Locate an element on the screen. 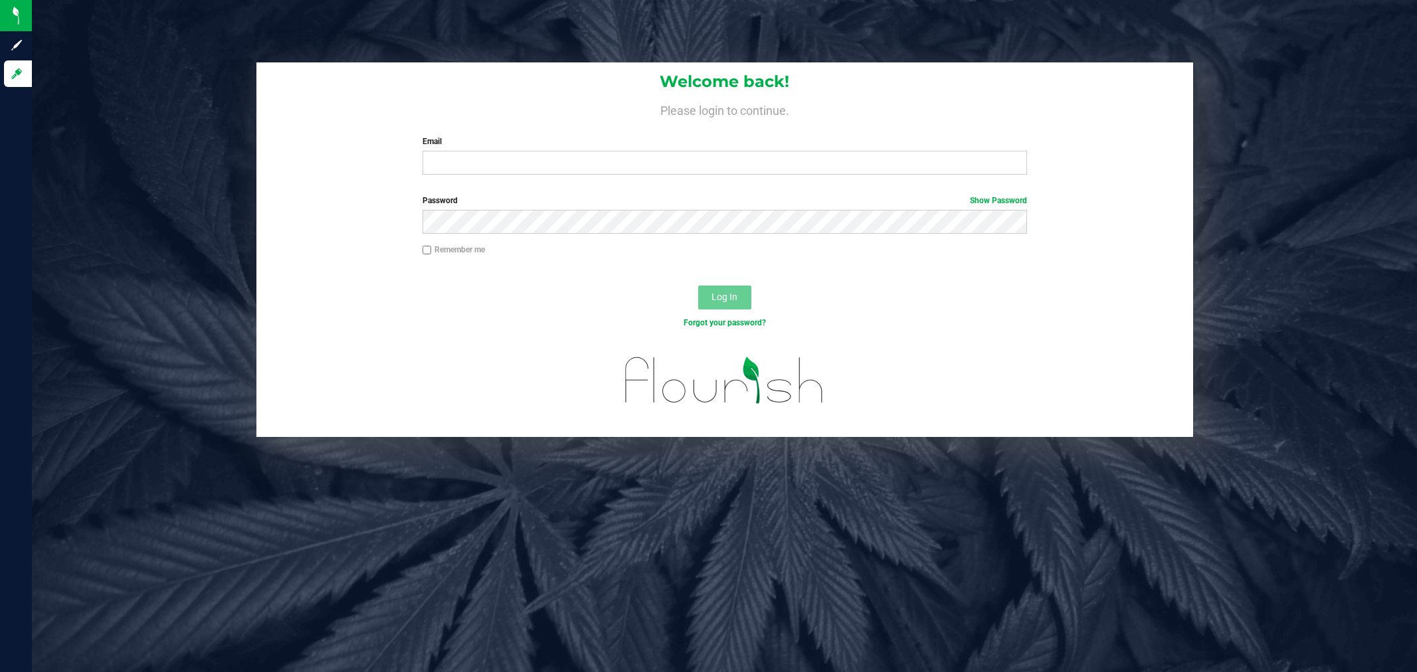  h4: Please login to continue. is located at coordinates (725, 109).